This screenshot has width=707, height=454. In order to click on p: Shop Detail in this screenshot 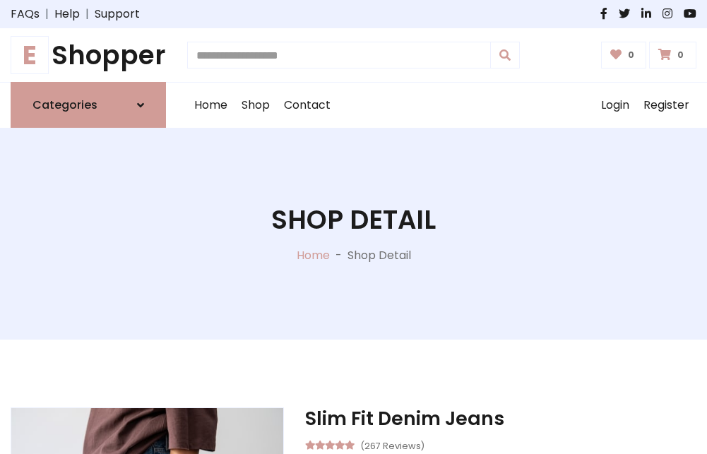, I will do `click(379, 256)`.